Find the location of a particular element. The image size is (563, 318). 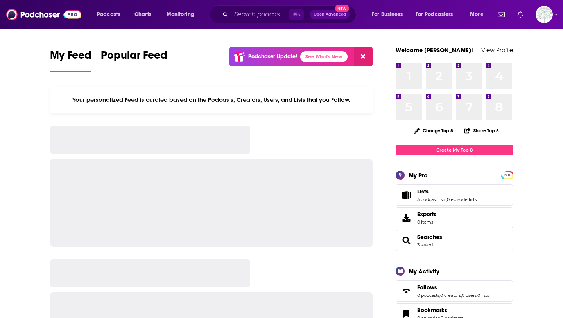

input: Search podcasts, credits, & more... is located at coordinates (260, 14).